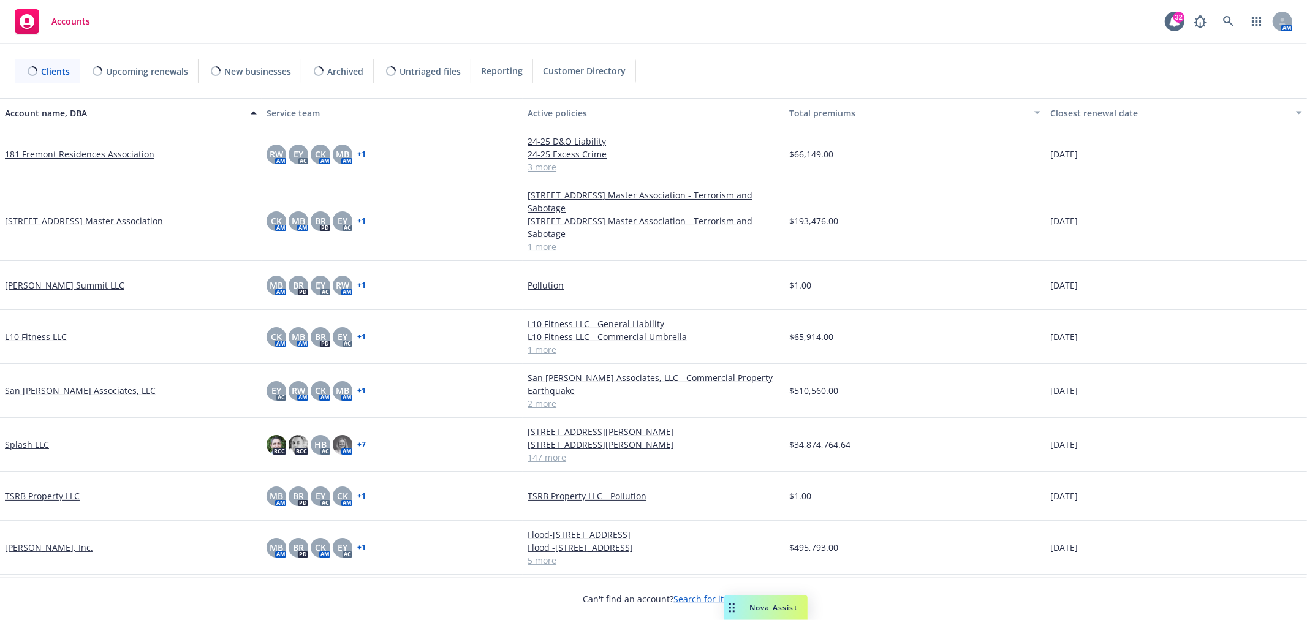  I want to click on a: Pollution, so click(653, 285).